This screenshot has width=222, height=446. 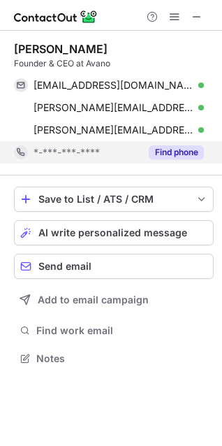 What do you see at coordinates (114, 64) in the screenshot?
I see `div: Founder & CEO at Avano` at bounding box center [114, 64].